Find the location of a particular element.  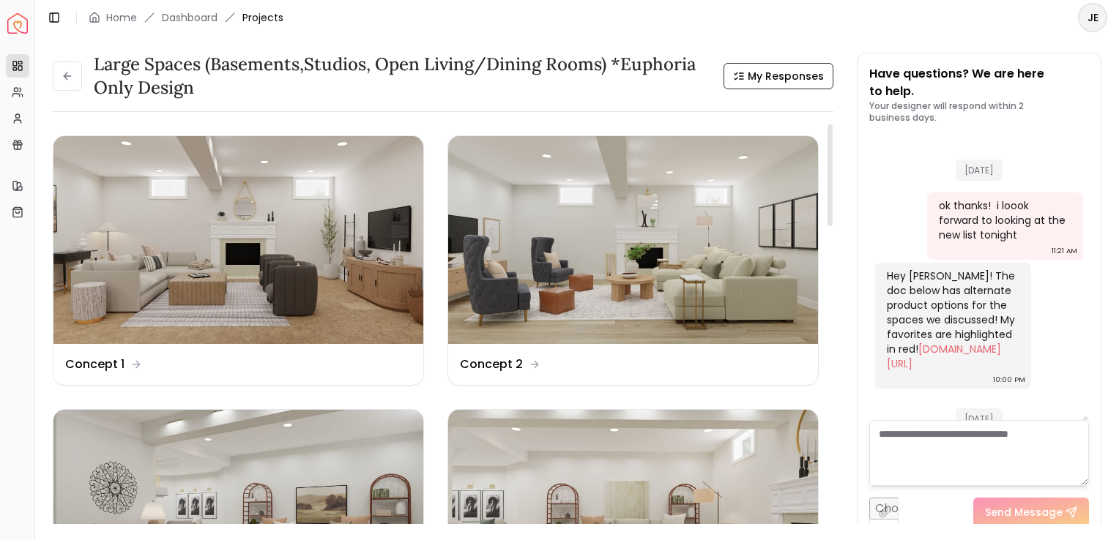

p: Your designer will respond within 2 business days. is located at coordinates (979, 112).